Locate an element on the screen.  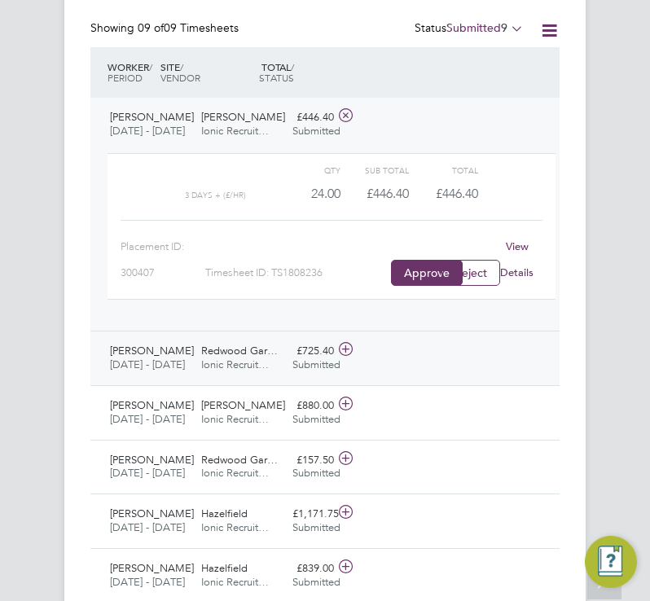
span: STATUS is located at coordinates (276, 77).